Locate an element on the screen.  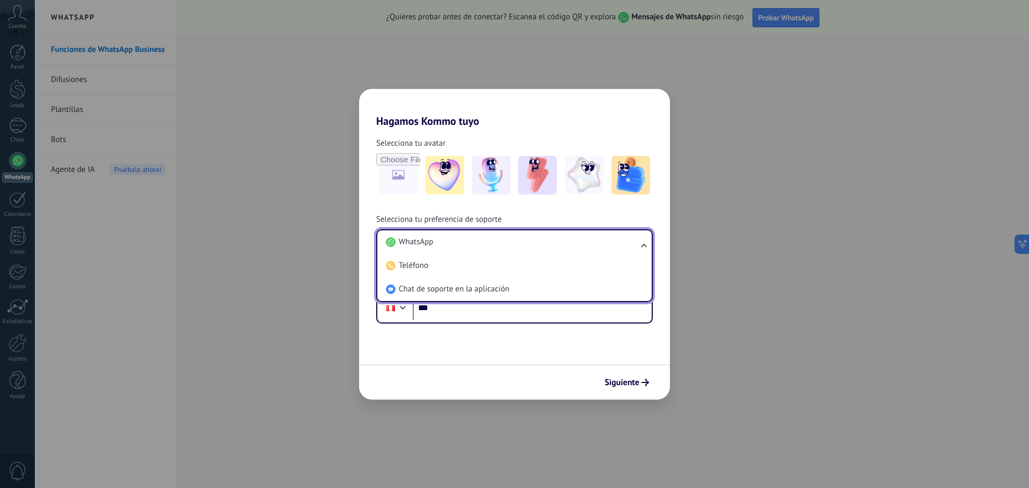
span: Selecciona tu avatar is located at coordinates (410, 144).